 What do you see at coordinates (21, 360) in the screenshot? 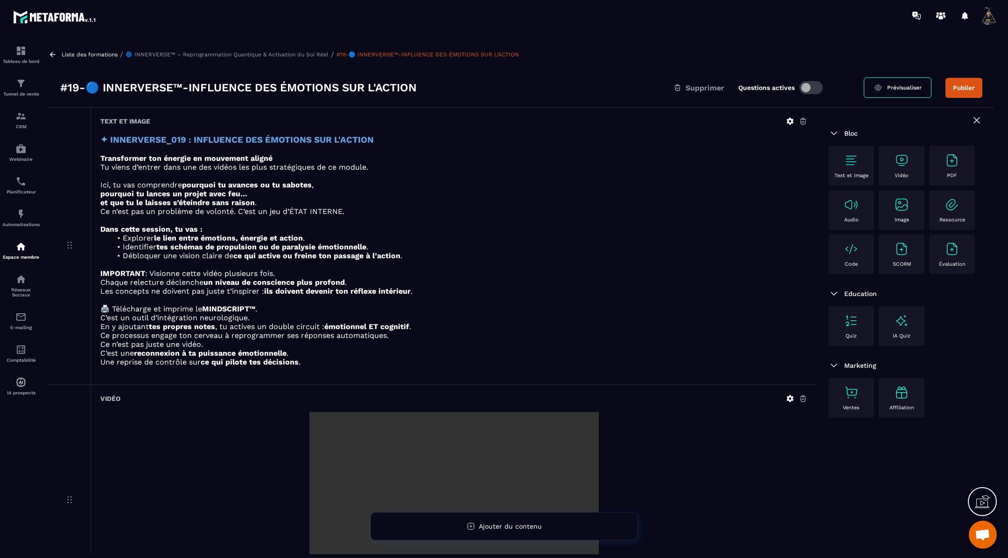
I see `p: Comptabilité` at bounding box center [21, 360].